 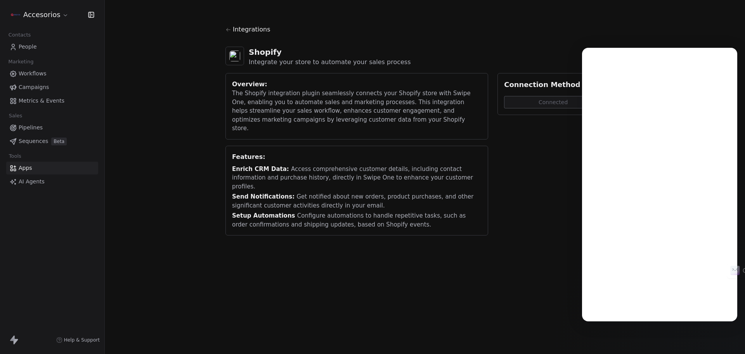 I want to click on a: SequencesBeta, so click(x=52, y=141).